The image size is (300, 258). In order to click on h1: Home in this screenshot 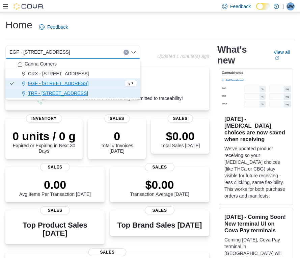, I will do `click(19, 25)`.